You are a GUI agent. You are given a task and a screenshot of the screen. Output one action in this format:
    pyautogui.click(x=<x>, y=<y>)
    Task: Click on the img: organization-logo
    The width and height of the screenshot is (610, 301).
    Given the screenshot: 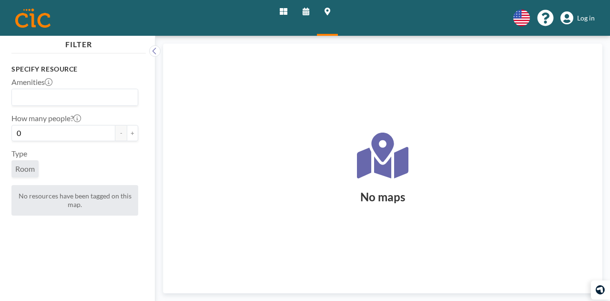 What is the action you would take?
    pyautogui.click(x=33, y=18)
    